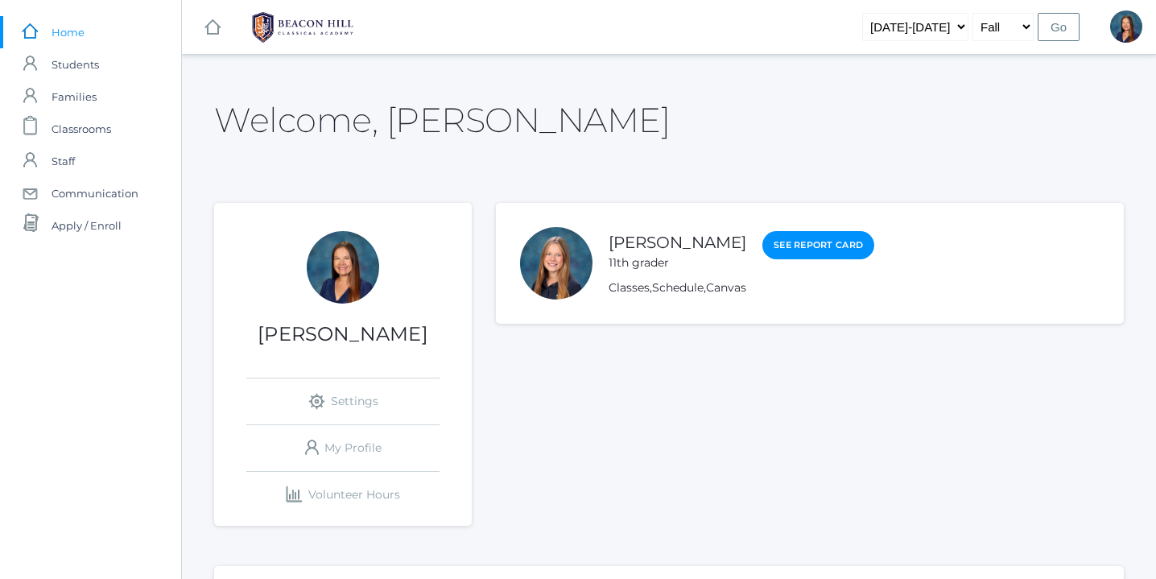 Image resolution: width=1156 pixels, height=579 pixels. Describe the element at coordinates (74, 97) in the screenshot. I see `span: Families` at that location.